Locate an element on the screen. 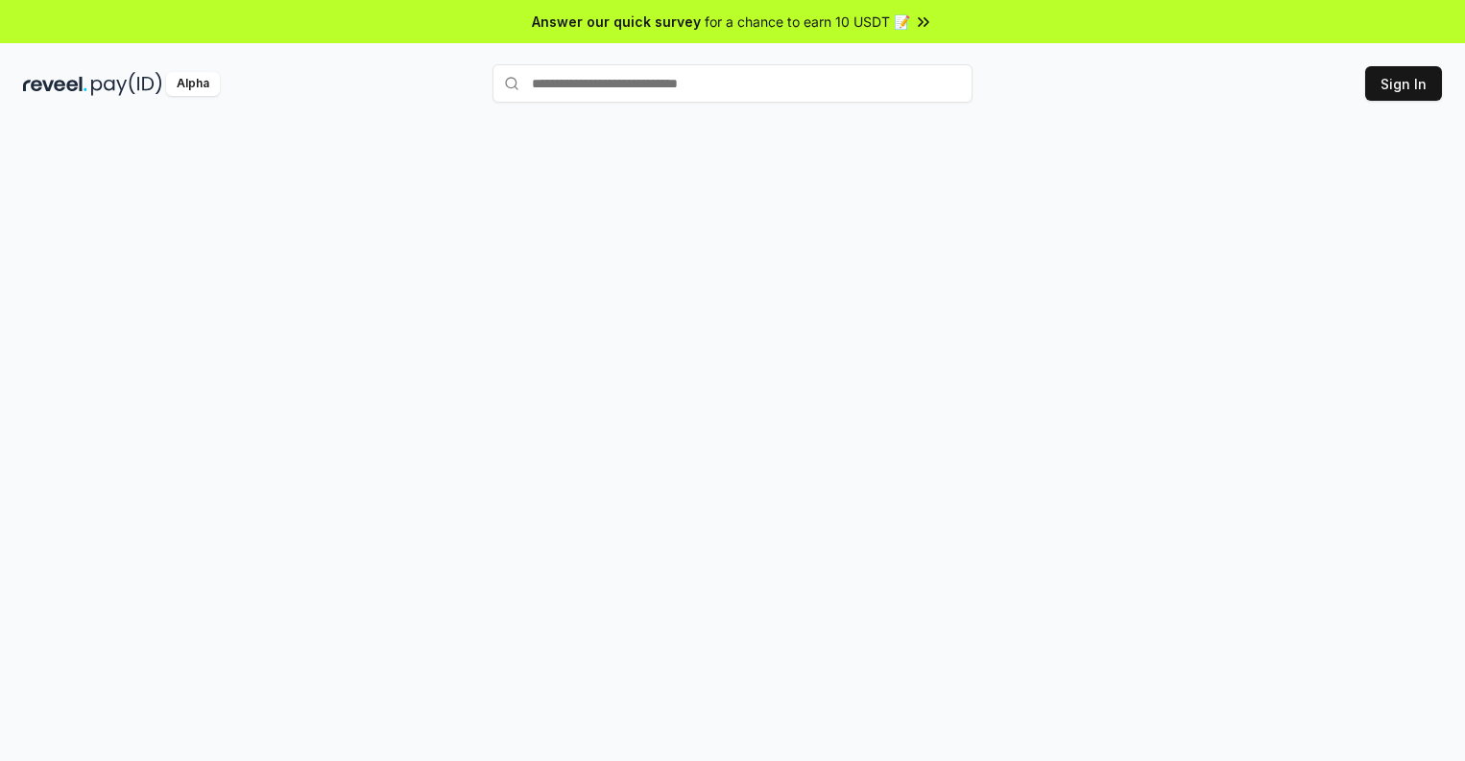 This screenshot has width=1465, height=761. span: Answer our quick survey is located at coordinates (616, 21).